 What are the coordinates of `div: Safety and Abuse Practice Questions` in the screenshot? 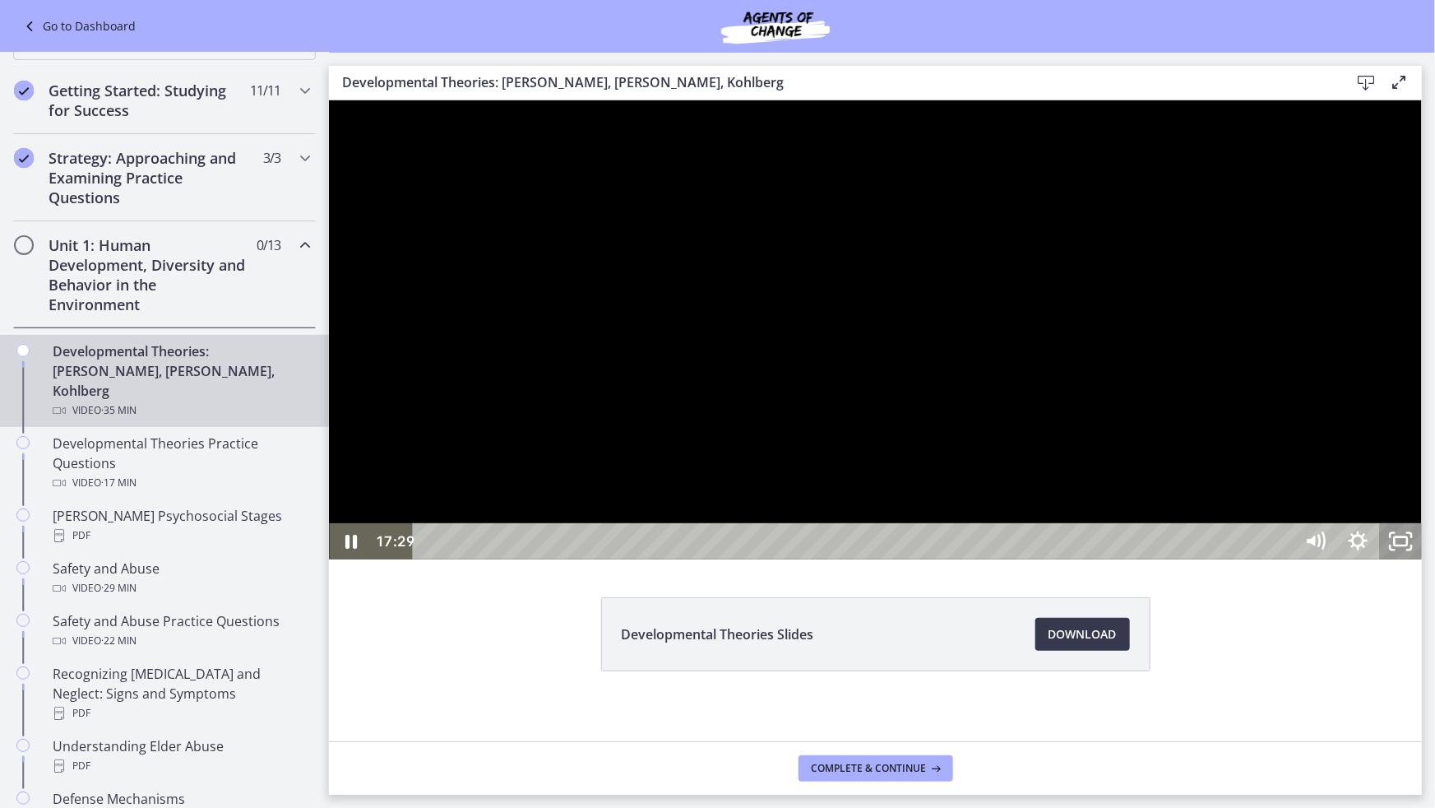 It's located at (181, 631).